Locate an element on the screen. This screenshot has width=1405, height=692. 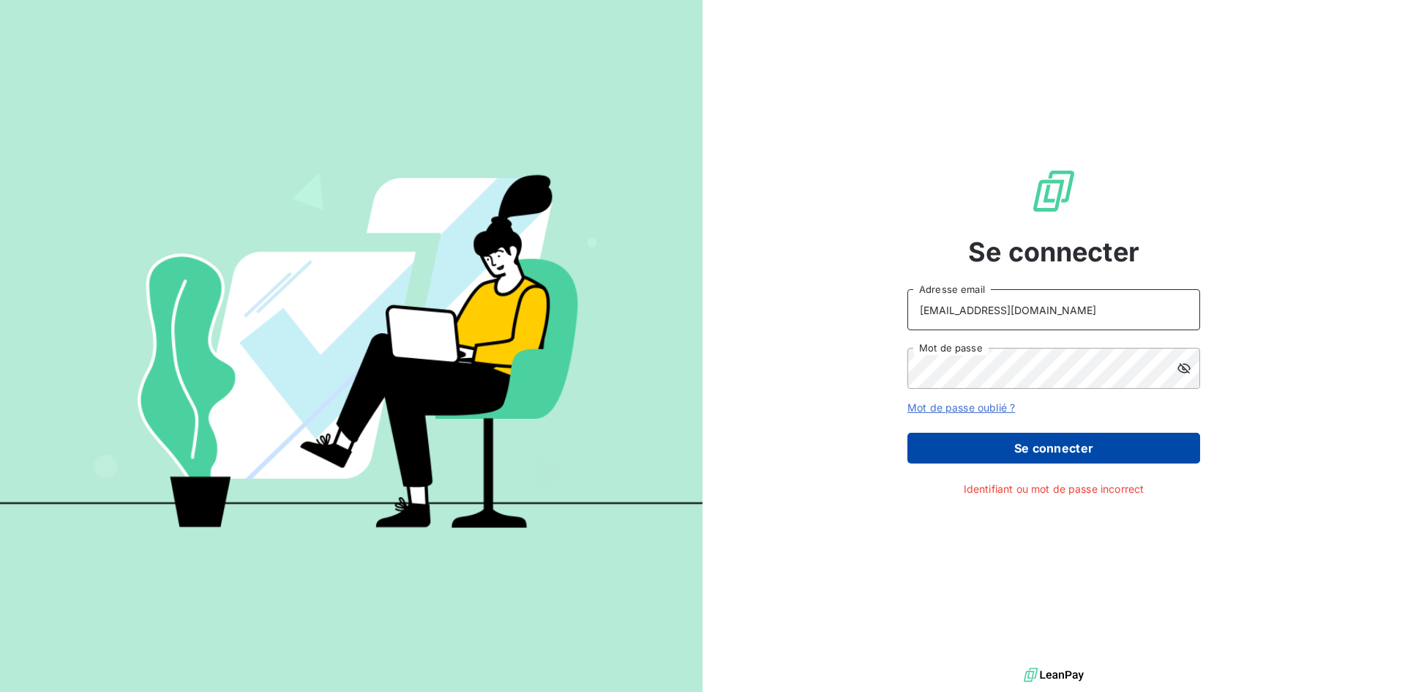
img: Logo LeanPay is located at coordinates (1054, 191).